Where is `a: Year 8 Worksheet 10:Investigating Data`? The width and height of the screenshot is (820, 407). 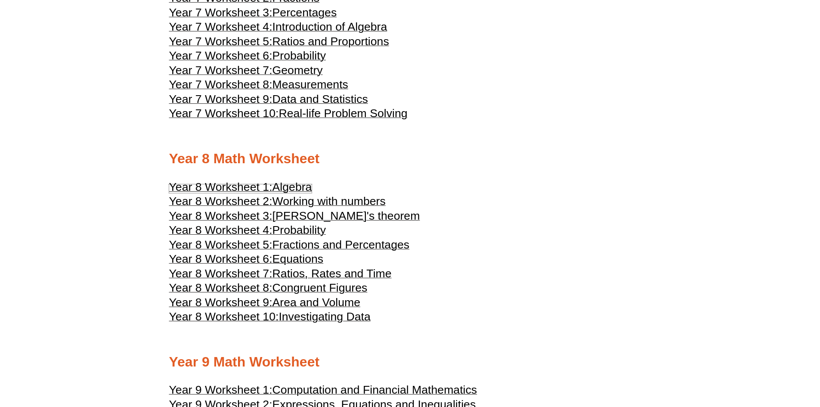 a: Year 8 Worksheet 10:Investigating Data is located at coordinates (270, 318).